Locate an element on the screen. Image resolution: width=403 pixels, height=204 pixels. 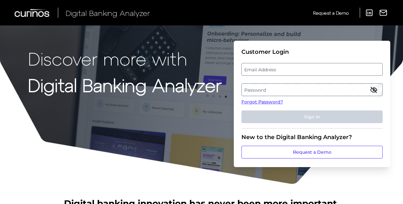
strong: Digital Banking Analyzer is located at coordinates (125, 85).